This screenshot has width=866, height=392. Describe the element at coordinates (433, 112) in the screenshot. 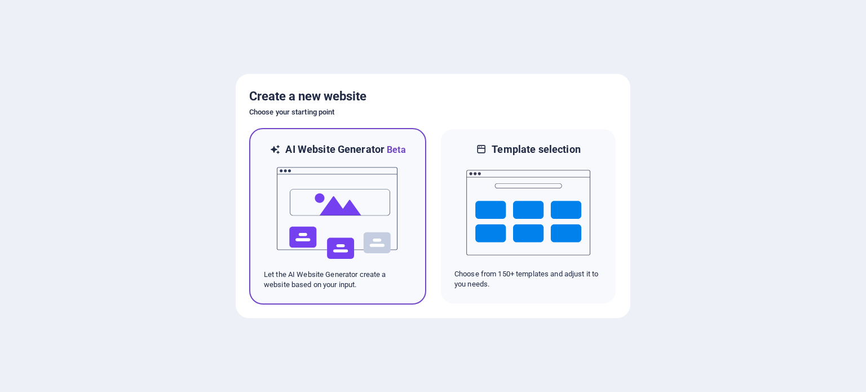

I see `h6: Choose your starting point` at that location.